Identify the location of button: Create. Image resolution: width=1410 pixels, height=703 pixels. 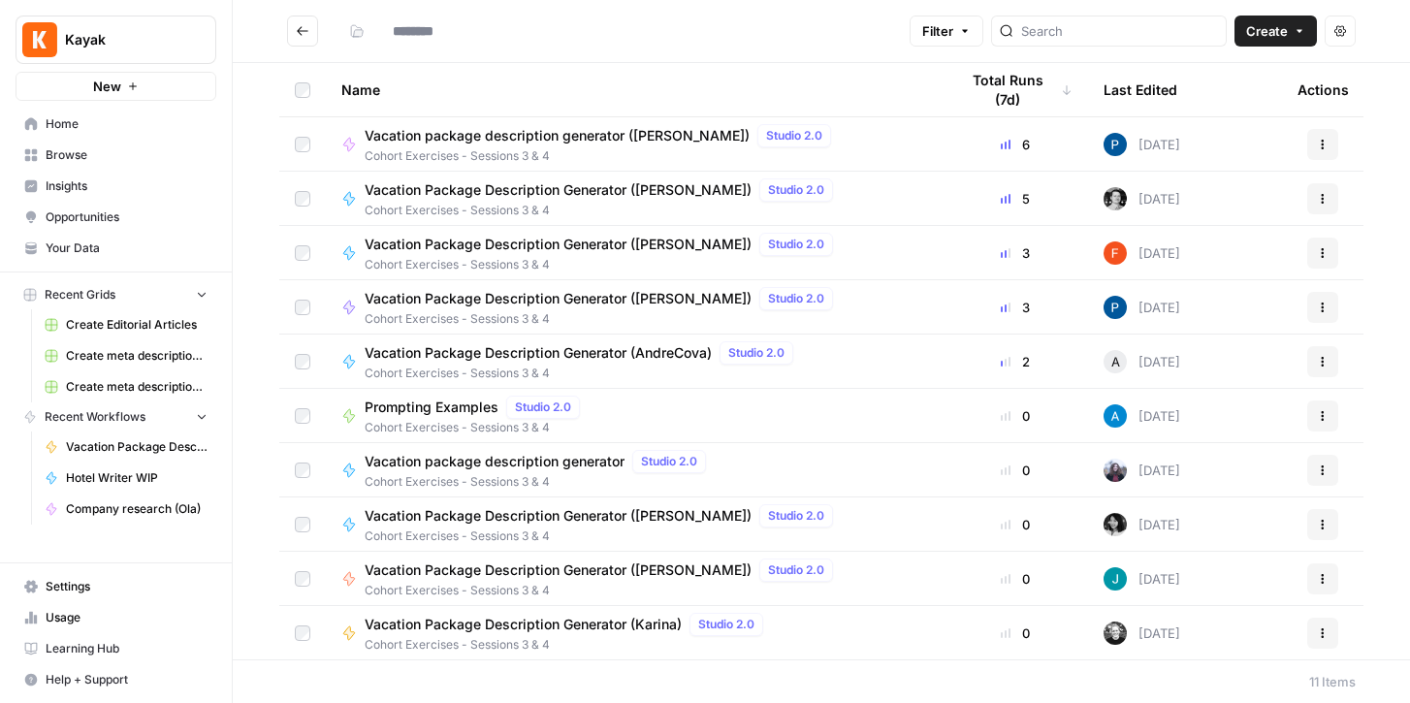
(1275, 31).